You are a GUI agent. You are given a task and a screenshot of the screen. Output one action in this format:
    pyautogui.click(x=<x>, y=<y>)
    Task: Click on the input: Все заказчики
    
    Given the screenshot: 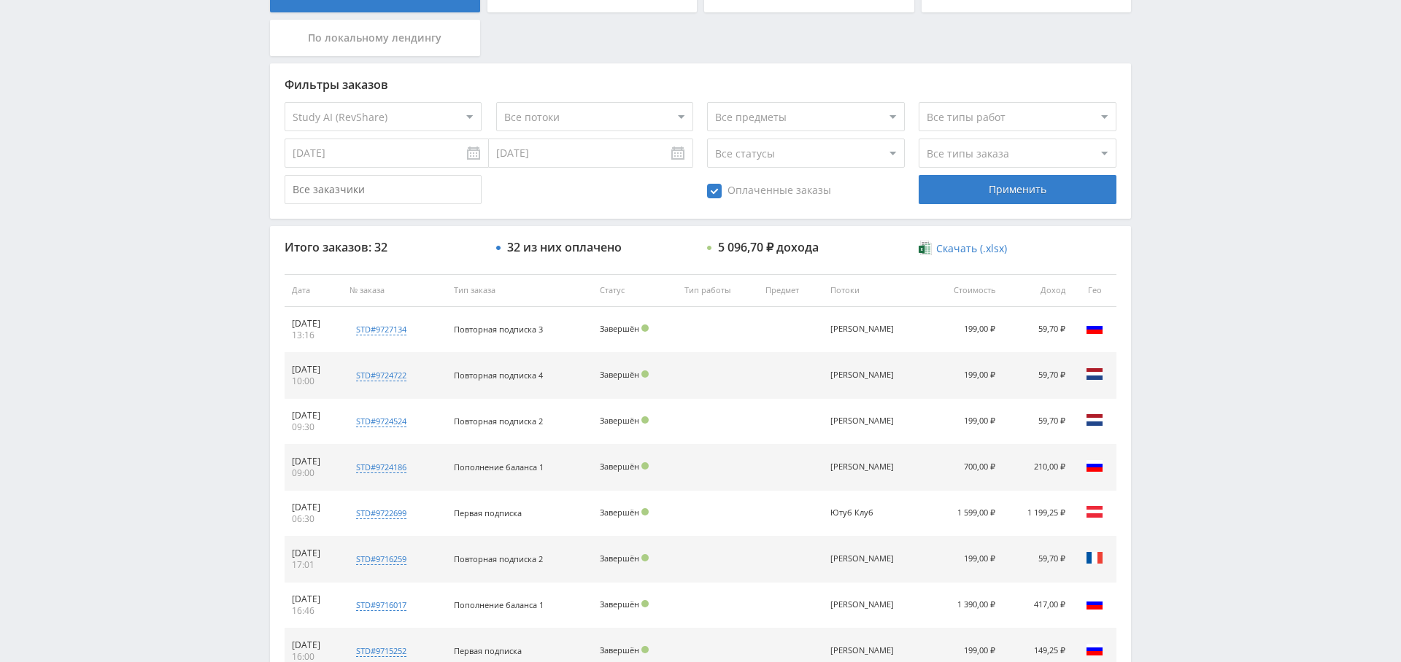 What is the action you would take?
    pyautogui.click(x=383, y=190)
    